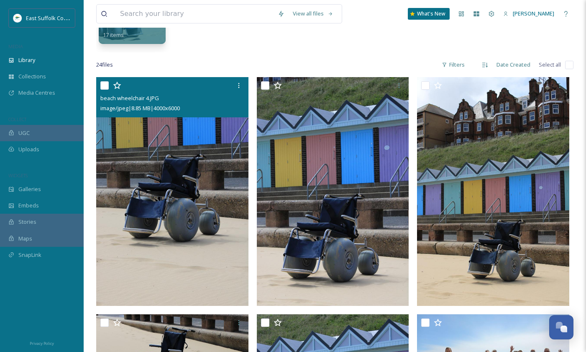  What do you see at coordinates (18, 175) in the screenshot?
I see `span: WIDGETS` at bounding box center [18, 175].